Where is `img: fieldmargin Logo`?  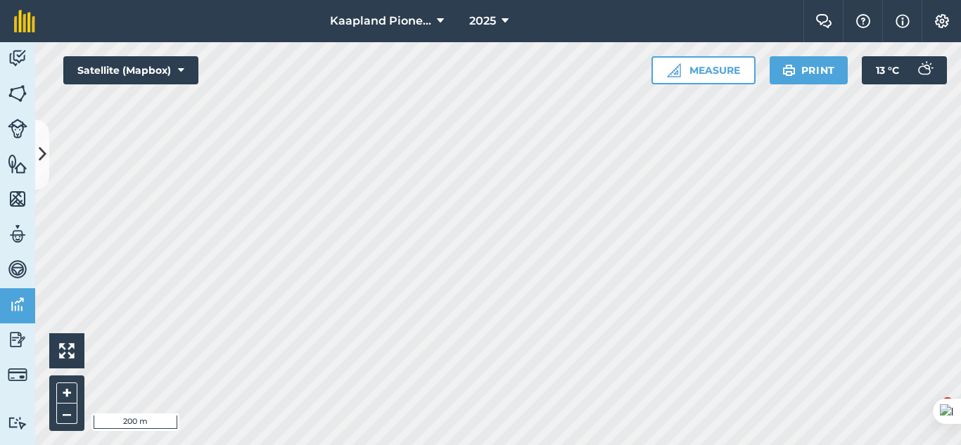
img: fieldmargin Logo is located at coordinates (25, 21).